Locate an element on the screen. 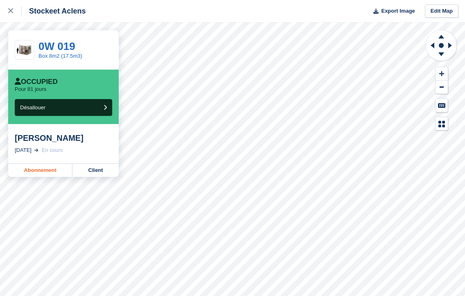  button: Zoom In is located at coordinates (441, 74).